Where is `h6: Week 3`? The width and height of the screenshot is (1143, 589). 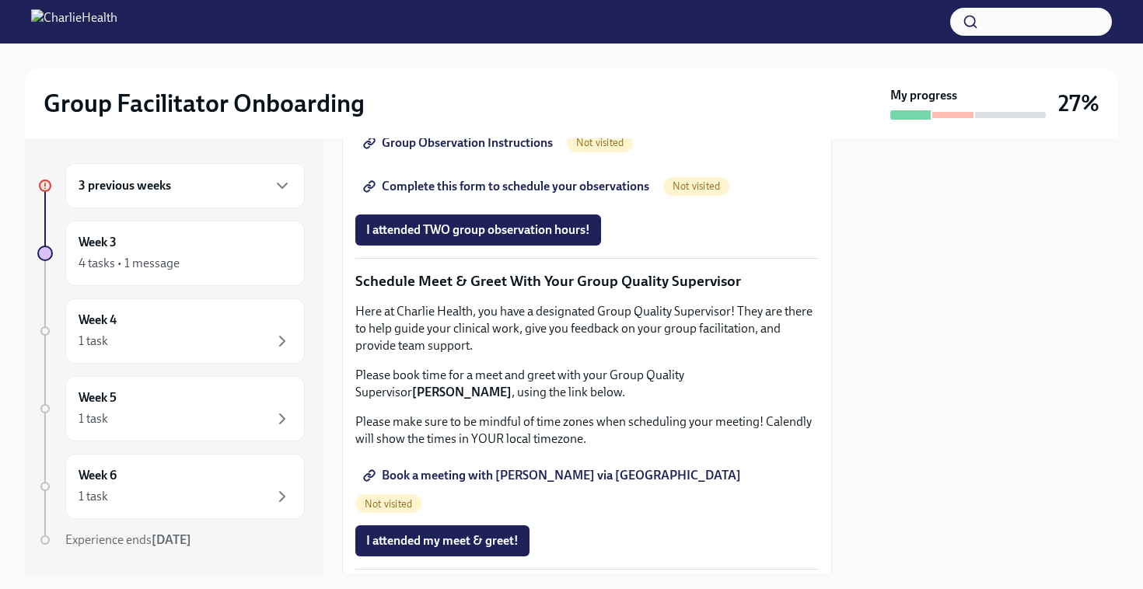
h6: Week 3 is located at coordinates (97, 243).